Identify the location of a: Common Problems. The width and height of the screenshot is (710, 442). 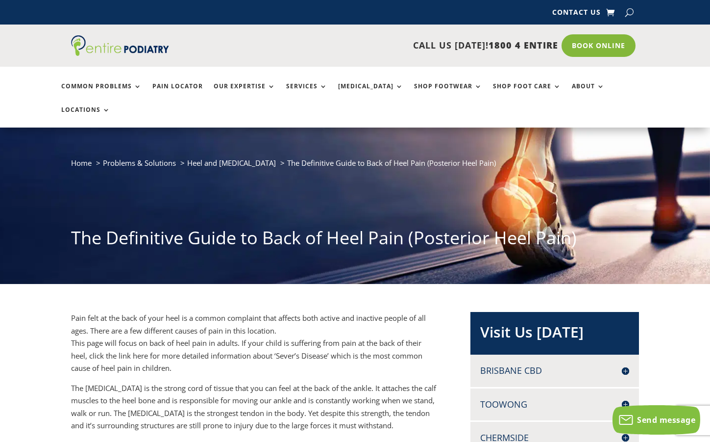
(101, 93).